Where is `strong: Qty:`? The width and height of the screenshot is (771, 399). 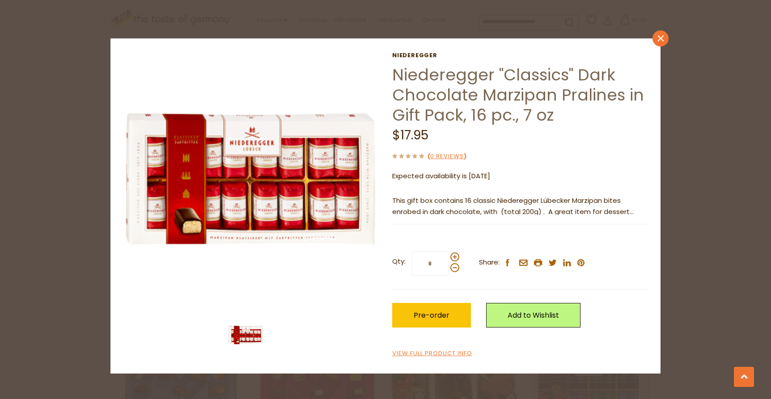
strong: Qty: is located at coordinates (399, 262).